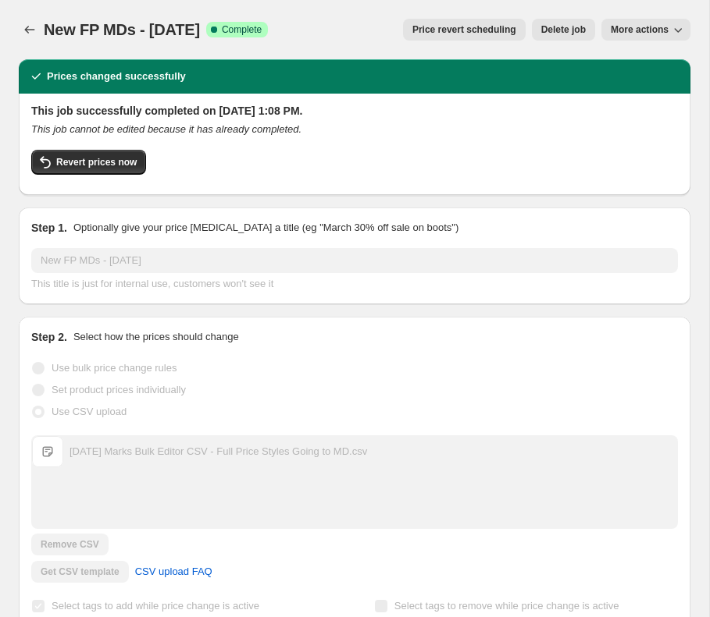 The width and height of the screenshot is (710, 617). What do you see at coordinates (166, 129) in the screenshot?
I see `i: This job cannot be edited because it has already completed.` at bounding box center [166, 129].